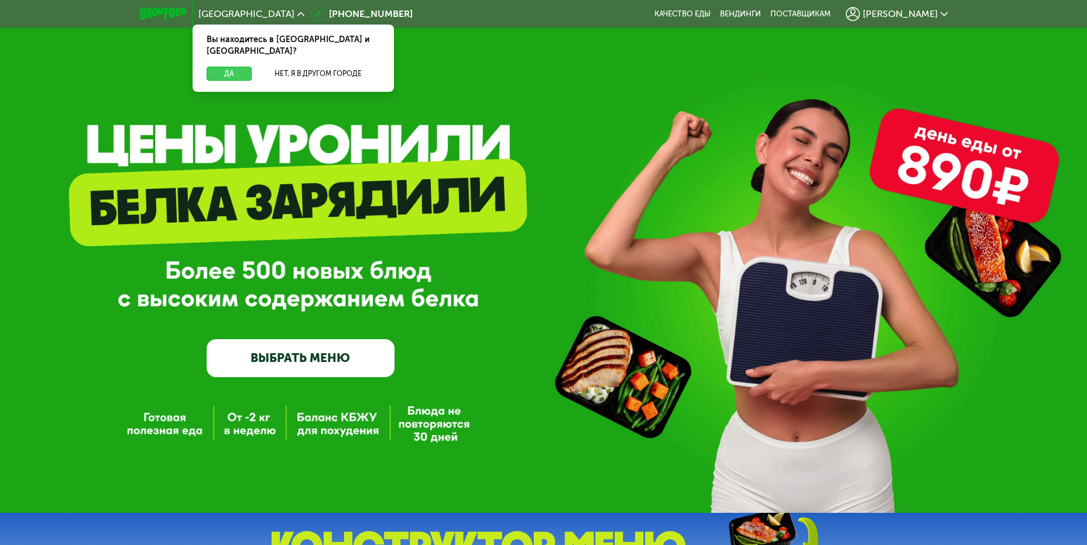  What do you see at coordinates (682, 14) in the screenshot?
I see `a: Качество еды` at bounding box center [682, 14].